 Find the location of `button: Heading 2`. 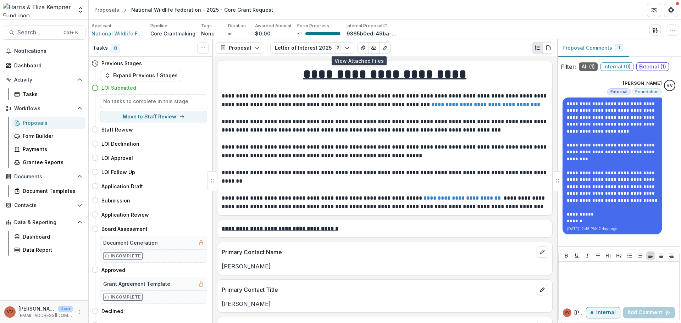

button: Heading 2 is located at coordinates (619, 256).